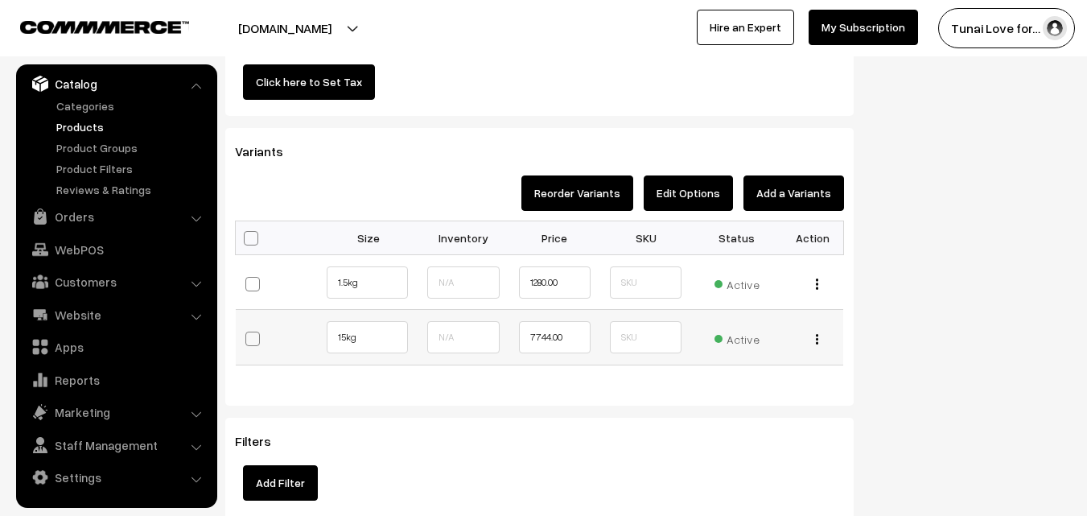 Image resolution: width=1087 pixels, height=516 pixels. What do you see at coordinates (116, 249) in the screenshot?
I see `a: WebPOS` at bounding box center [116, 249].